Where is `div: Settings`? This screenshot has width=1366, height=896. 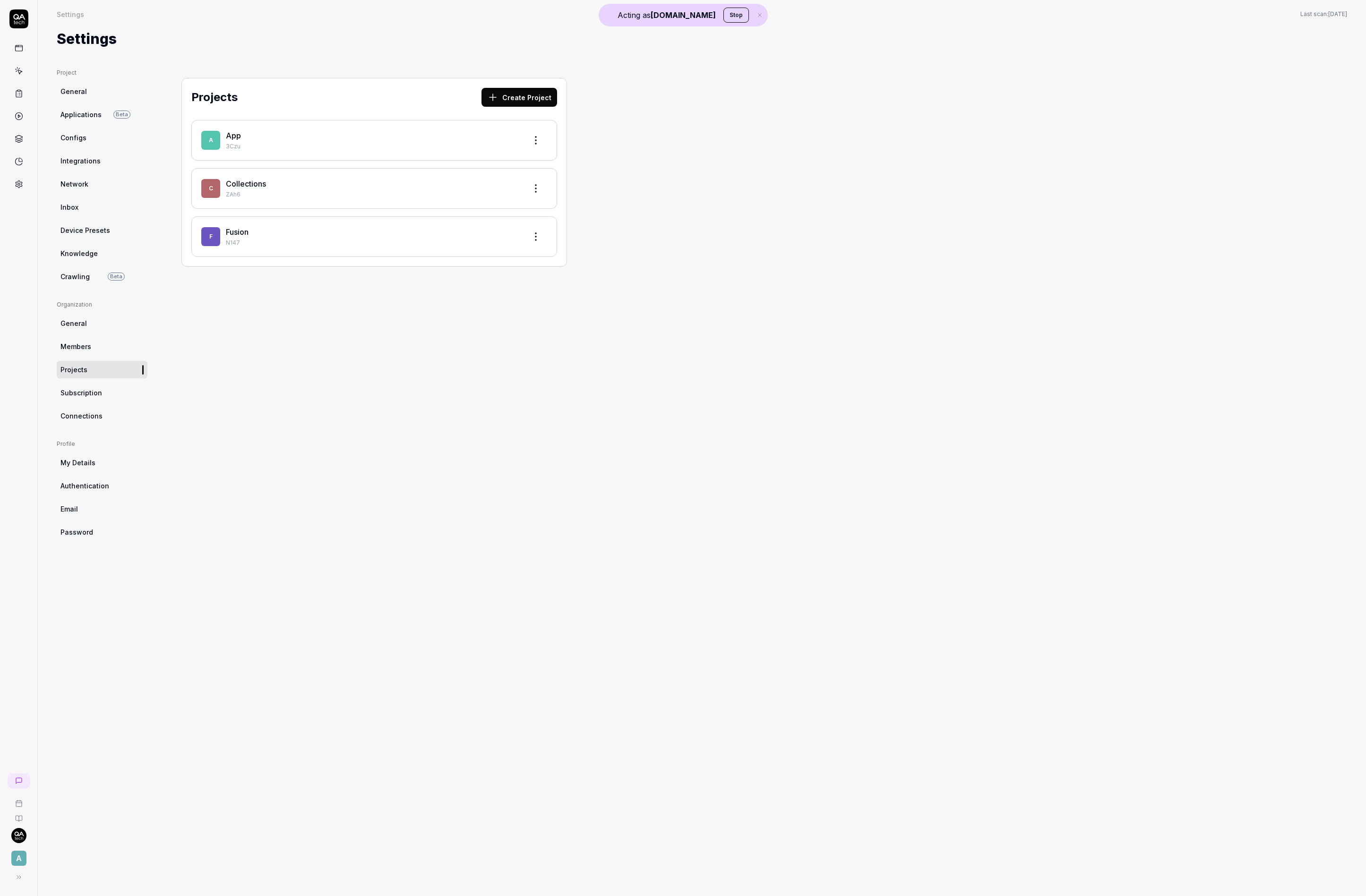 div: Settings is located at coordinates (70, 14).